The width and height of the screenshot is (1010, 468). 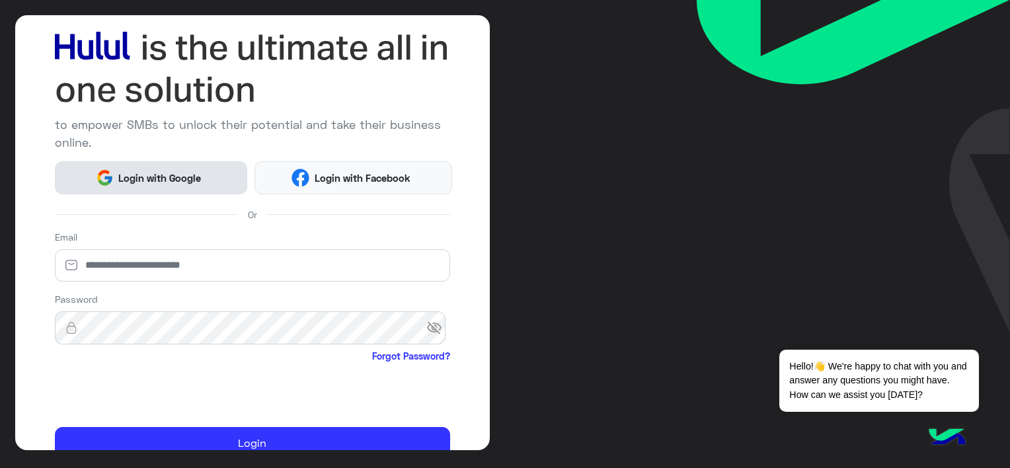 I want to click on span: Login with Facebook, so click(x=362, y=178).